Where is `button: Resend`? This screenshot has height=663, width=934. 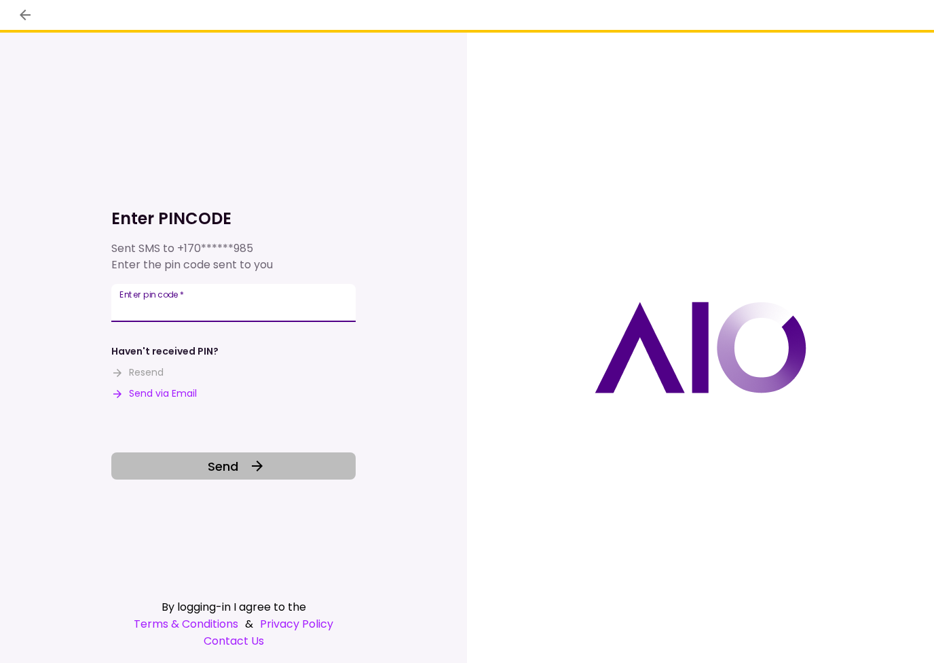 button: Resend is located at coordinates (137, 372).